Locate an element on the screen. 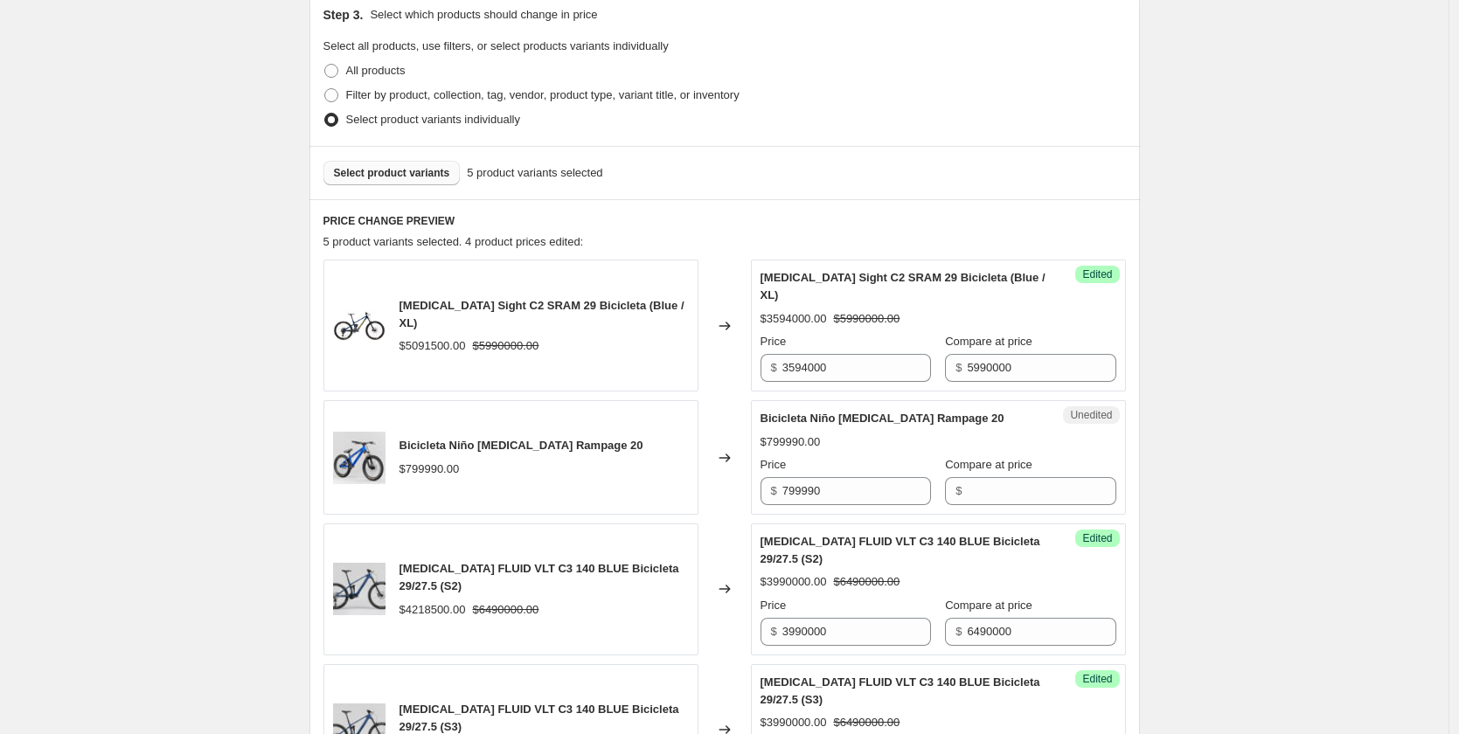 The width and height of the screenshot is (1459, 734). span: Select all products, use filters, or select products variants individually is located at coordinates (495, 45).